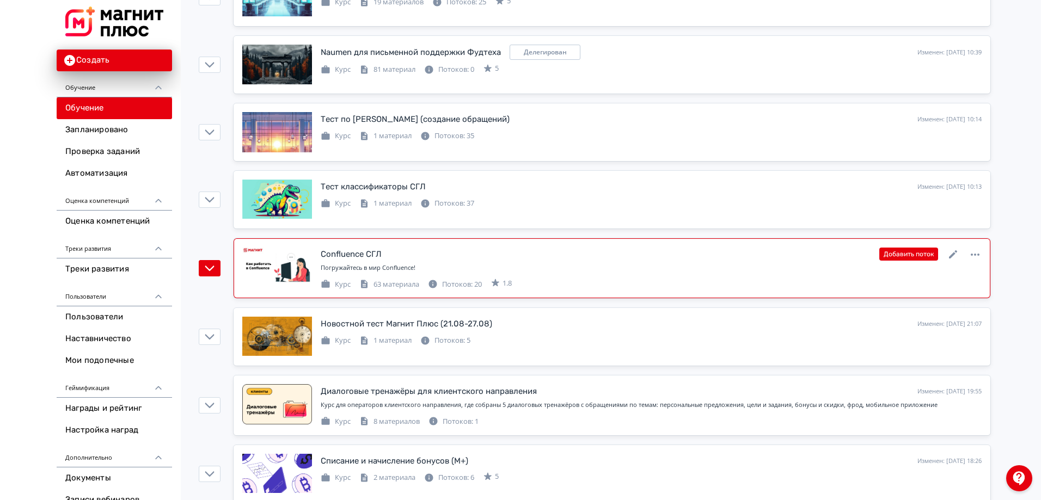 The height and width of the screenshot is (500, 1041). Describe the element at coordinates (114, 21) in the screenshot. I see `img: https://files.teachbase.ru/system/slaveaccount/57082/logo/medium-a49f9104db0309a6d8b85e425808cc30...` at that location.